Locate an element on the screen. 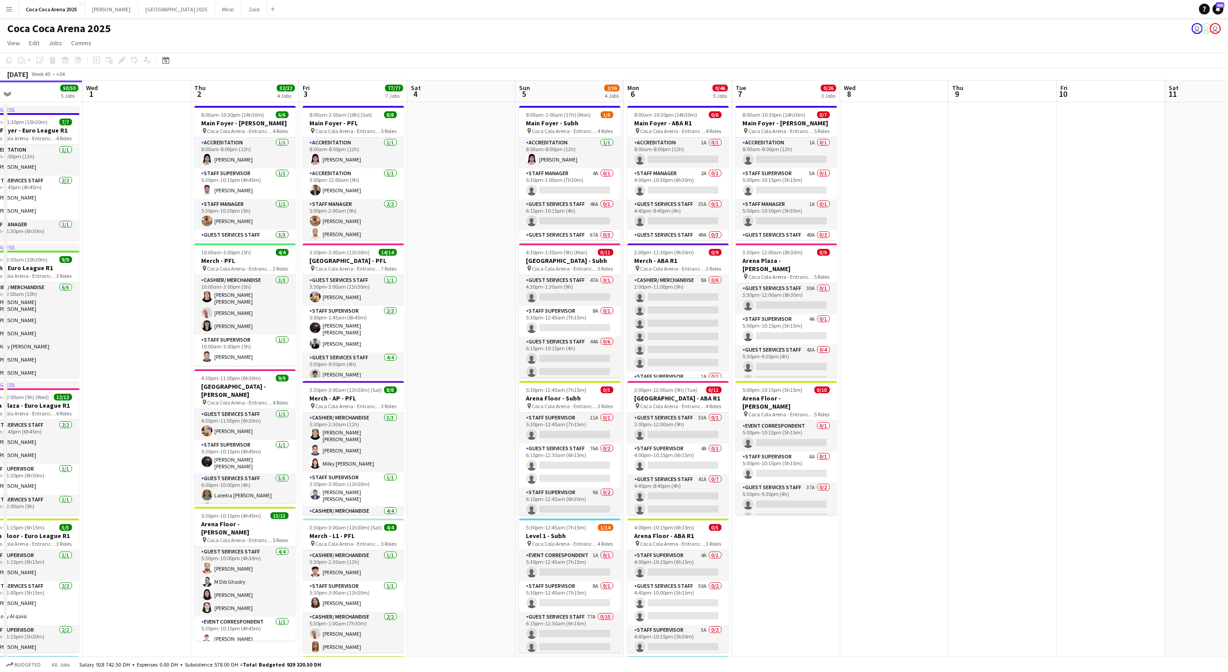  a: Comms is located at coordinates (81, 43).